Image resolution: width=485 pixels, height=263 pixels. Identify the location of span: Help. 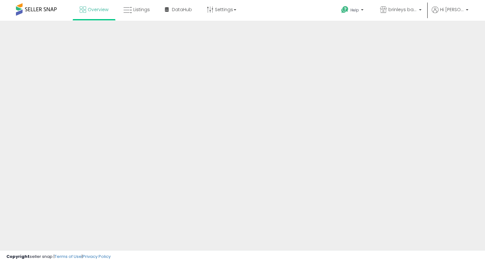
(355, 10).